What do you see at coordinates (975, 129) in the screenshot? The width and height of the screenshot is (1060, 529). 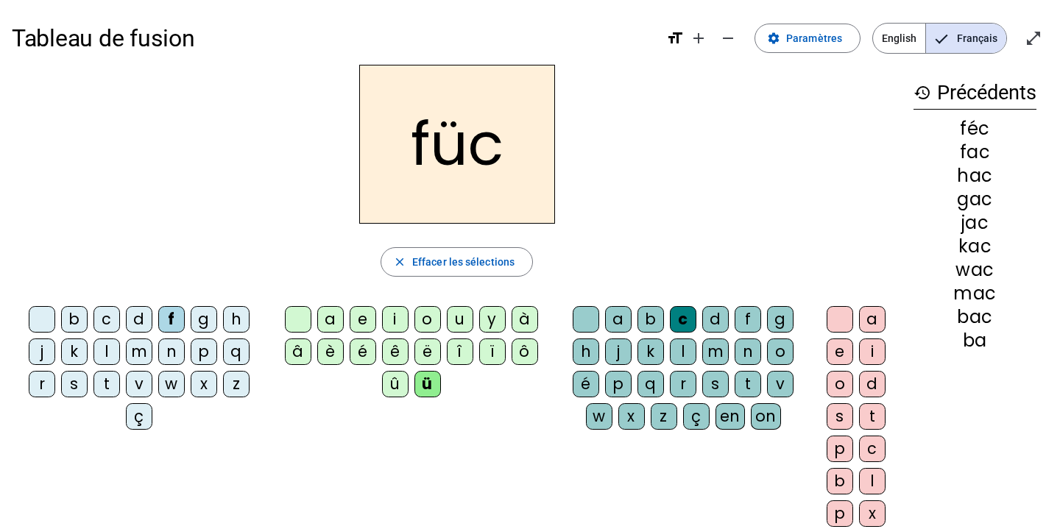 I see `div: féc` at bounding box center [975, 129].